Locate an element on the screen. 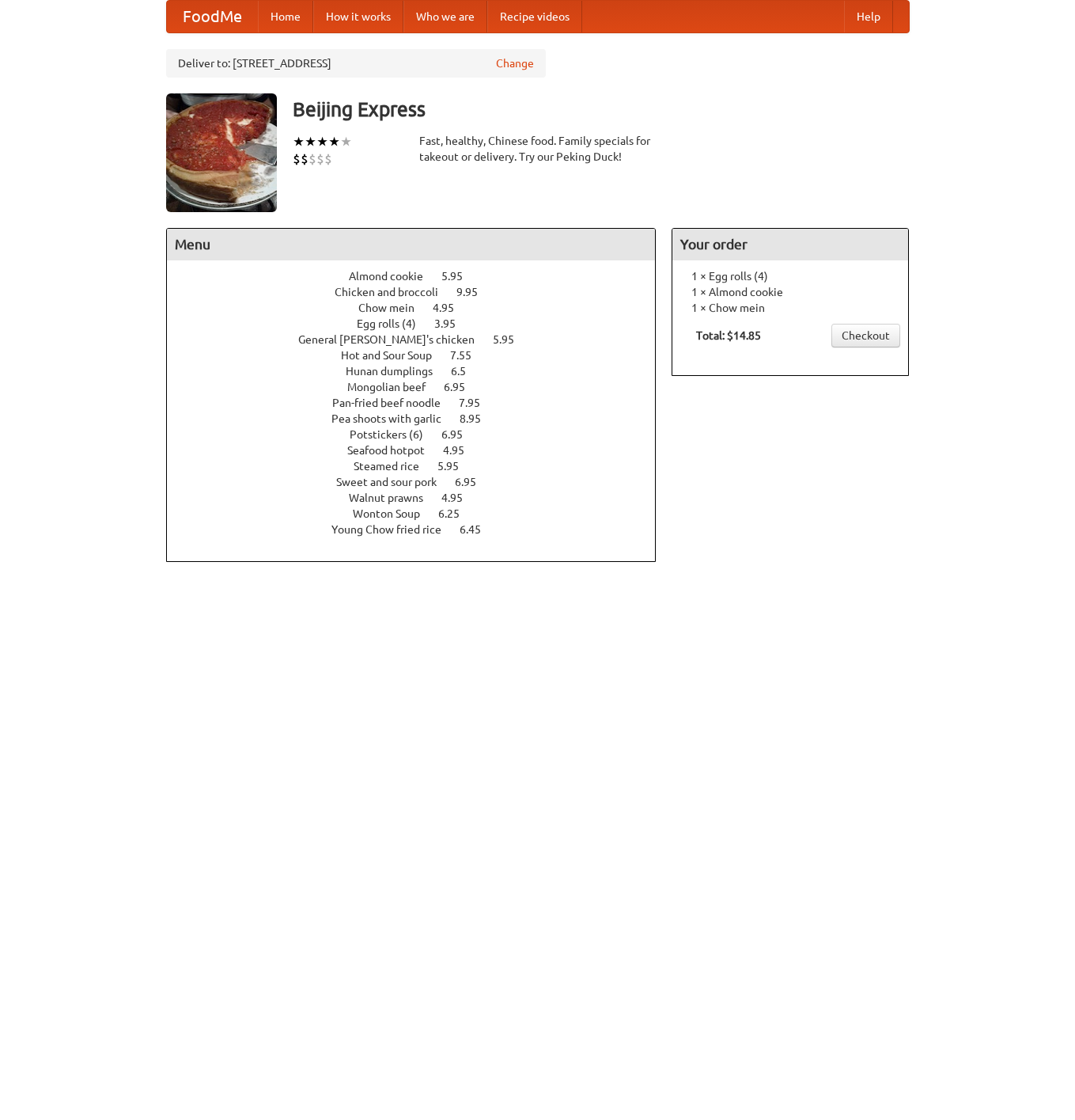  a: Potstickers (6) 6.95 is located at coordinates (421, 434).